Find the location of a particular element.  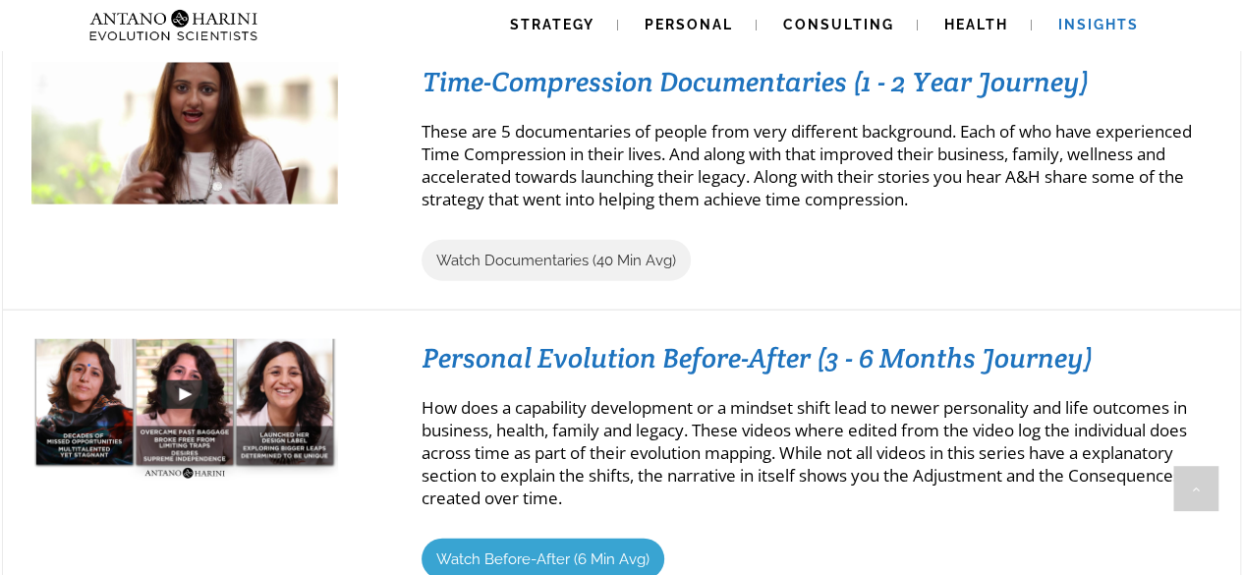

h3: Time-Compression Documentaries (1 - 2 Year Journey) is located at coordinates (816, 82).